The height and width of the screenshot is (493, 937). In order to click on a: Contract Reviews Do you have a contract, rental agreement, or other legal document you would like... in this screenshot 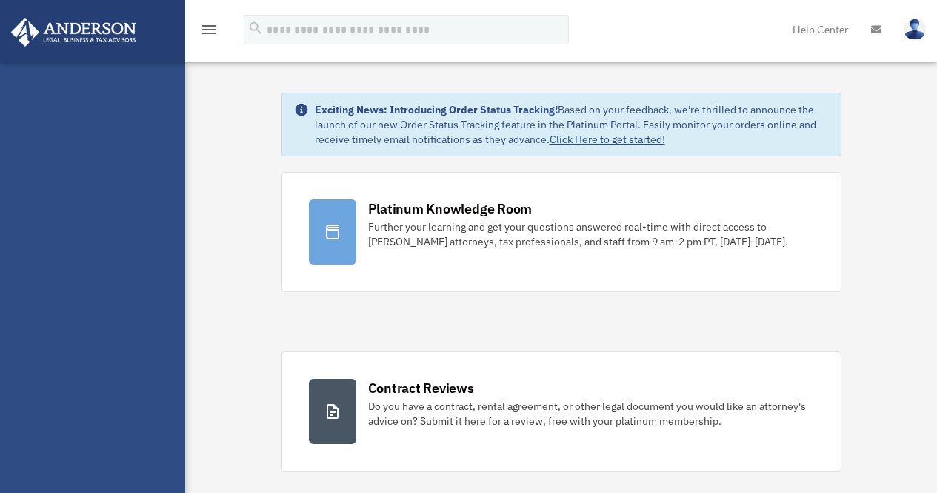, I will do `click(562, 411)`.